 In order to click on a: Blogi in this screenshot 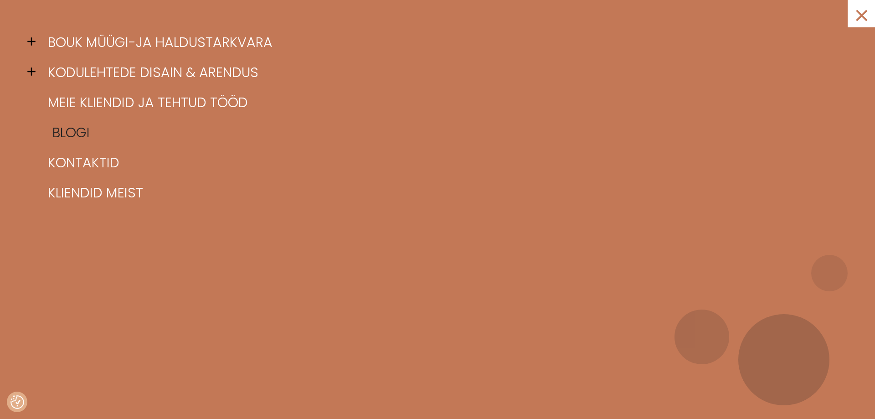, I will do `click(449, 133)`.